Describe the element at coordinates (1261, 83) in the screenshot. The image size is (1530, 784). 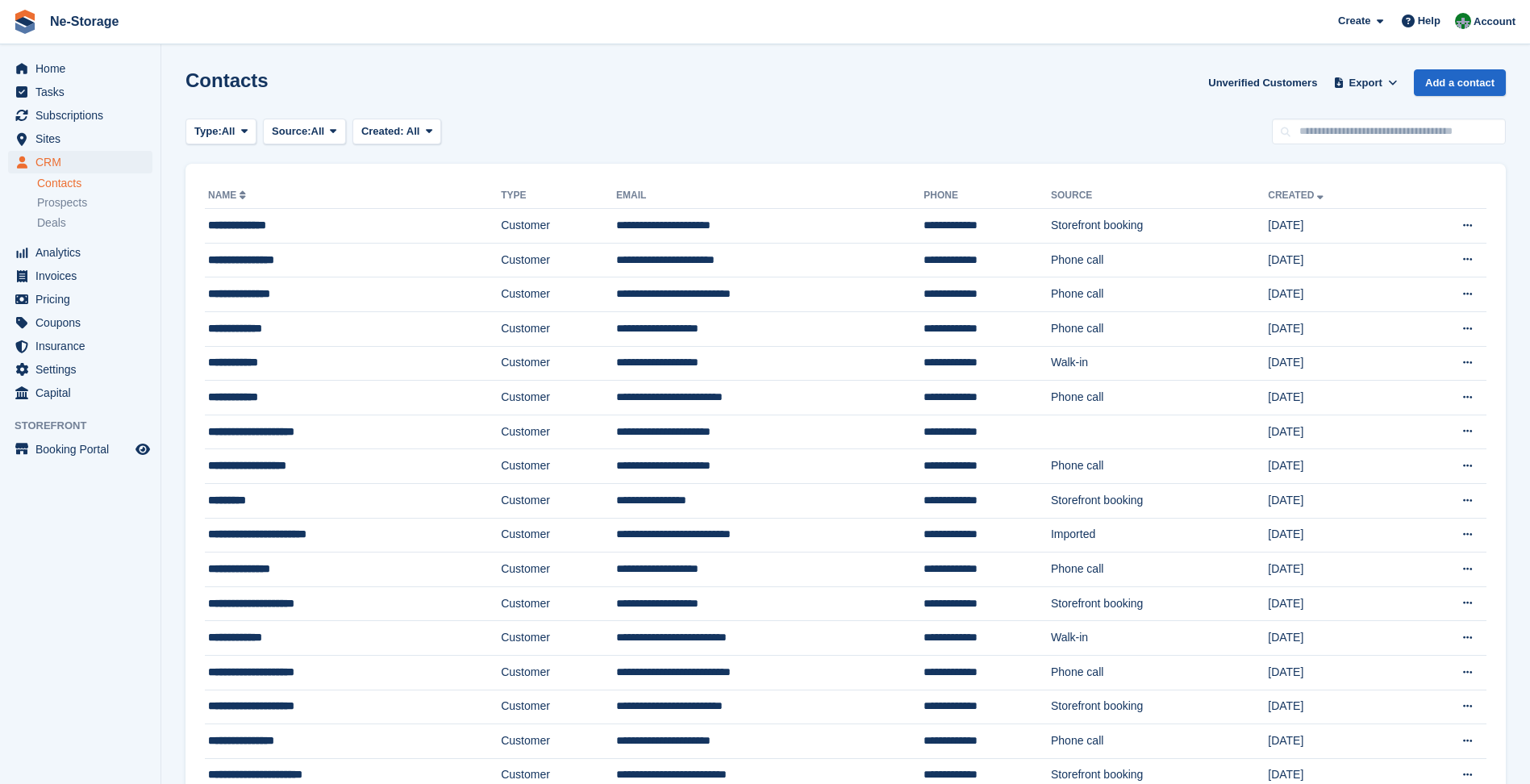
I see `a: Unverified Customers` at that location.